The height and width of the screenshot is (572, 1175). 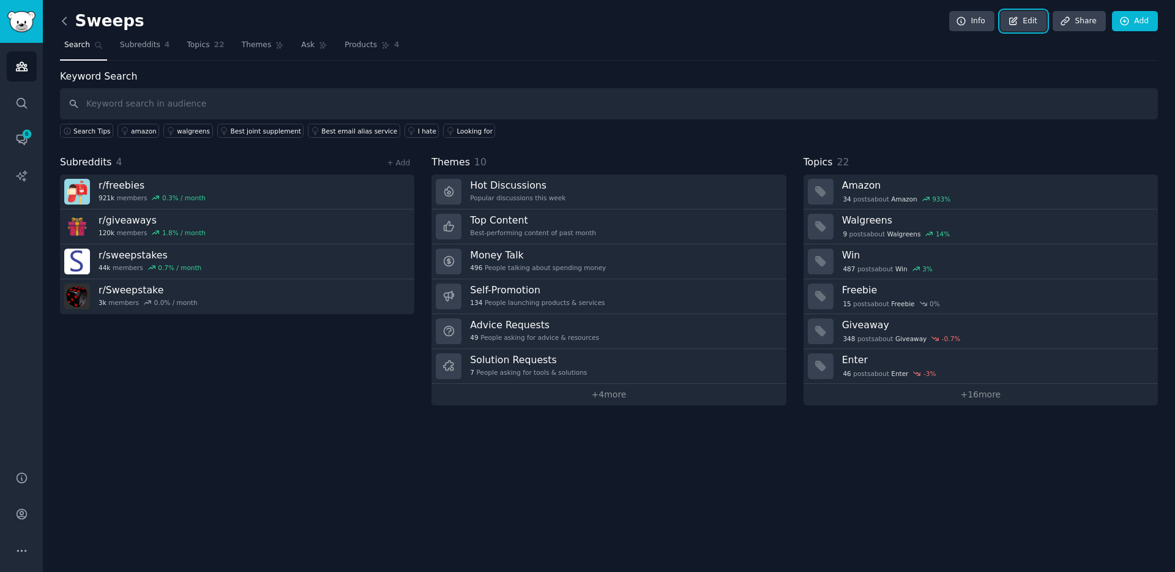 I want to click on a: Solution Requests7People asking for tools & solutions, so click(x=608, y=366).